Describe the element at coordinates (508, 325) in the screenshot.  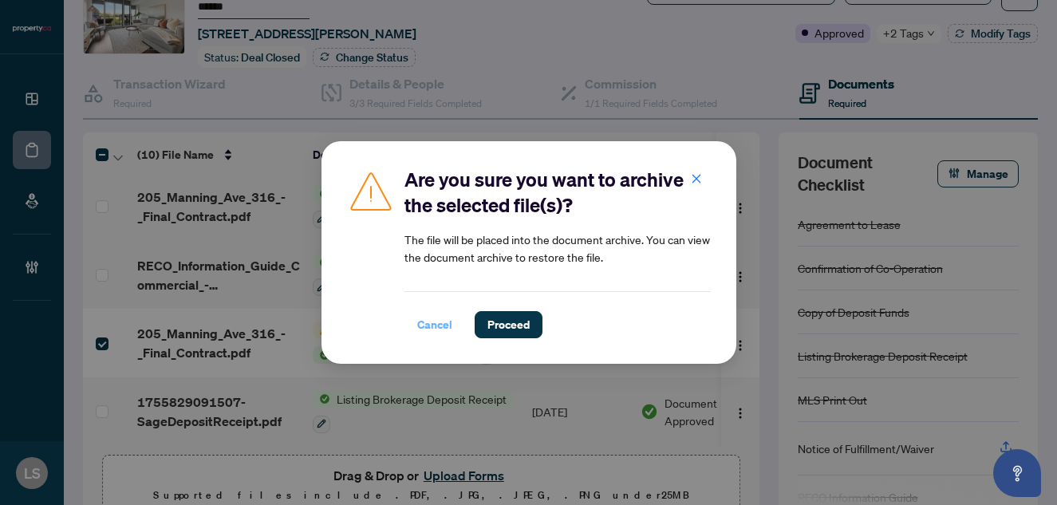
I see `button: Proceed` at that location.